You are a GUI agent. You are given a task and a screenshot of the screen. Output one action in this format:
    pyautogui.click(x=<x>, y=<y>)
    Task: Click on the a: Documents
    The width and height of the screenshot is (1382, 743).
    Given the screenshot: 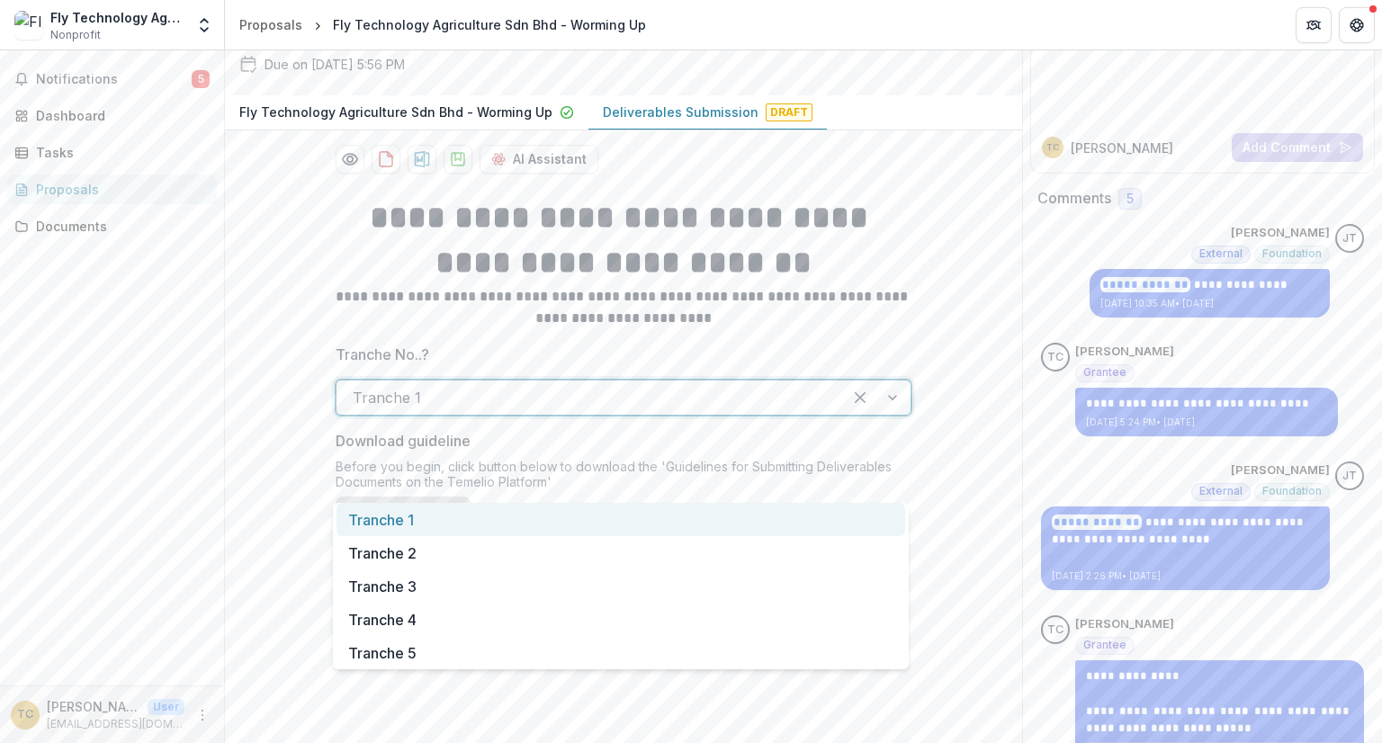 What is the action you would take?
    pyautogui.click(x=112, y=226)
    